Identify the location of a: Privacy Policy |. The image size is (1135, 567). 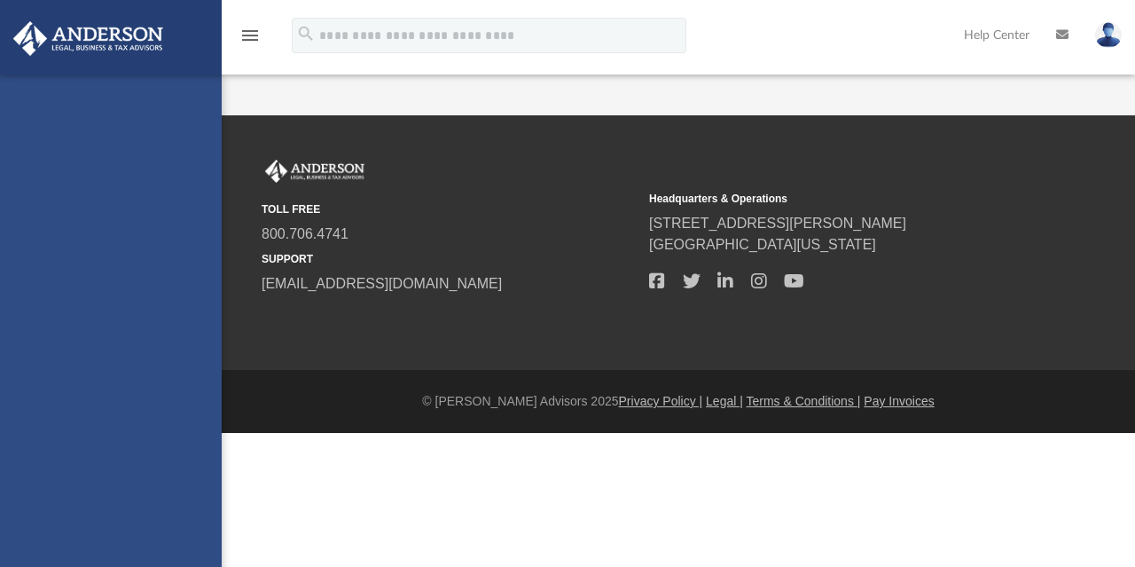
(661, 401).